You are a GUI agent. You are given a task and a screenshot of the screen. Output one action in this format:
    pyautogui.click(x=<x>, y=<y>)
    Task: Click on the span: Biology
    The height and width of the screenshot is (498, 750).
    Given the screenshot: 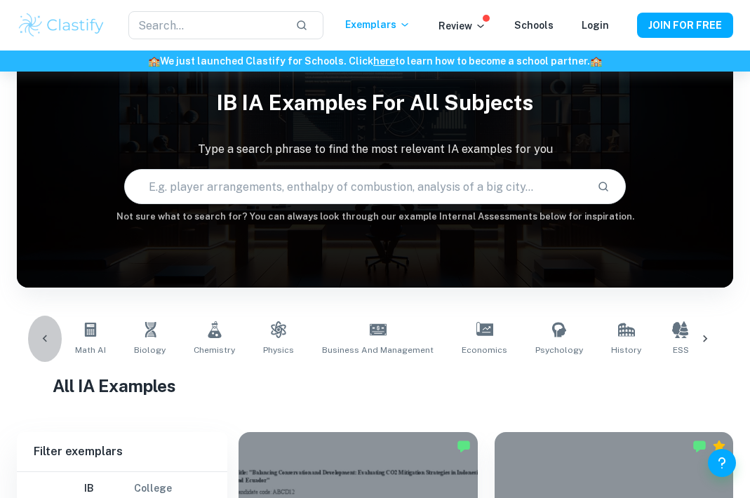 What is the action you would take?
    pyautogui.click(x=149, y=350)
    